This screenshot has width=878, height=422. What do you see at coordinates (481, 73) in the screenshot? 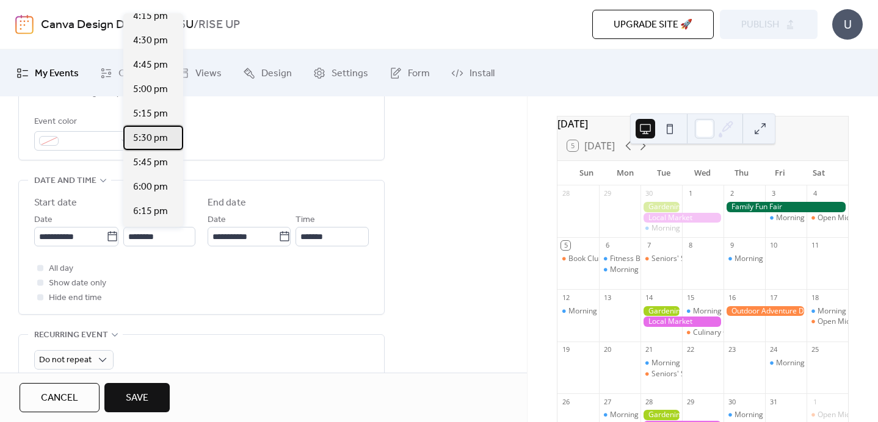
I see `span: Install` at bounding box center [481, 73].